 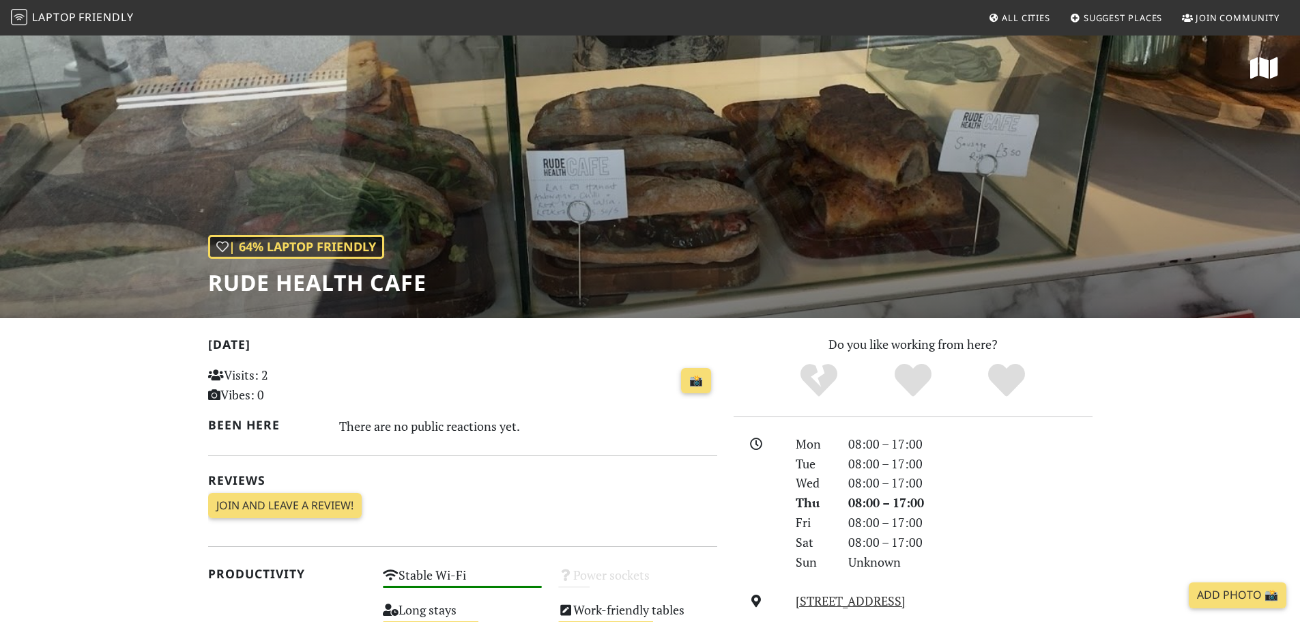 What do you see at coordinates (638, 581) in the screenshot?
I see `div: Power sockets` at bounding box center [638, 581].